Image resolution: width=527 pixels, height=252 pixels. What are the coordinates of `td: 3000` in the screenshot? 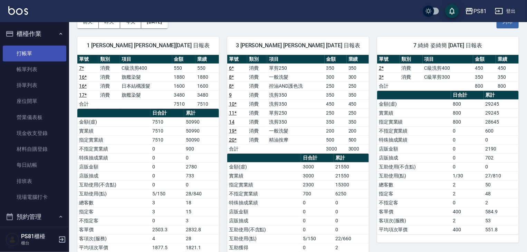 It's located at (358, 149).